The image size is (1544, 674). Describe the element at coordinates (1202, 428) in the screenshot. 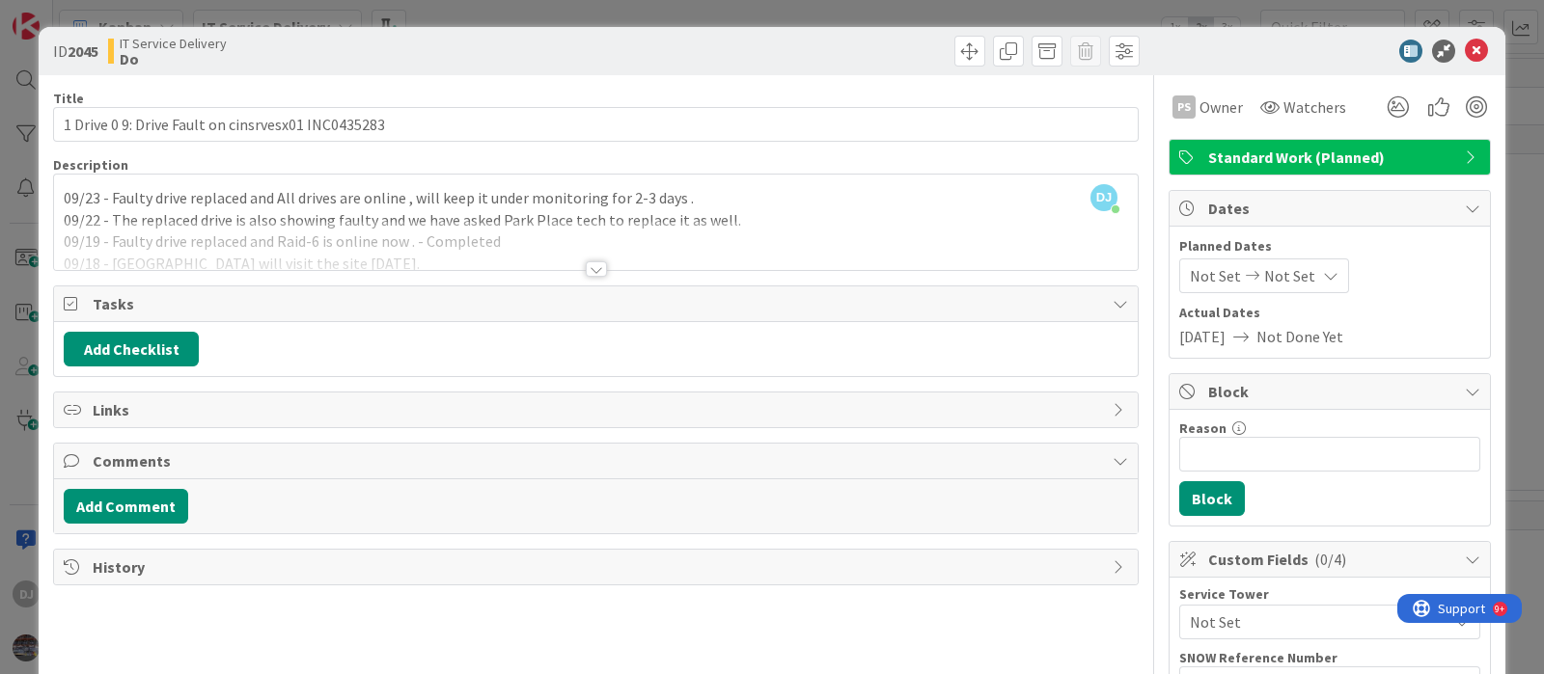

I see `label: Reason` at that location.